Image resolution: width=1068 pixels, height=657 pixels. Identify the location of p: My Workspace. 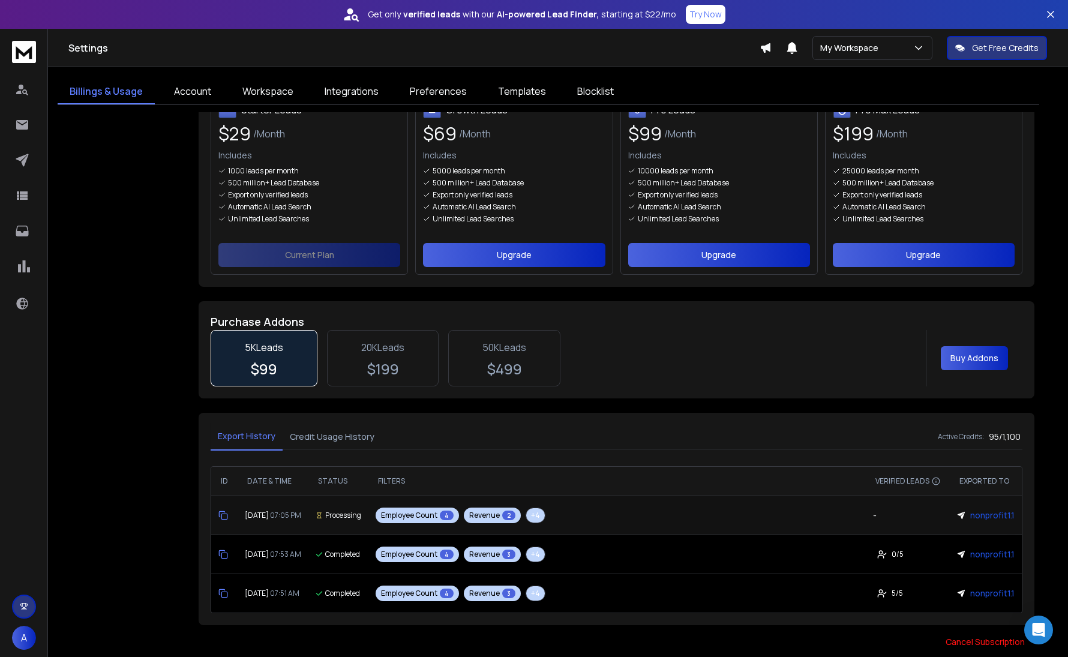
(851, 48).